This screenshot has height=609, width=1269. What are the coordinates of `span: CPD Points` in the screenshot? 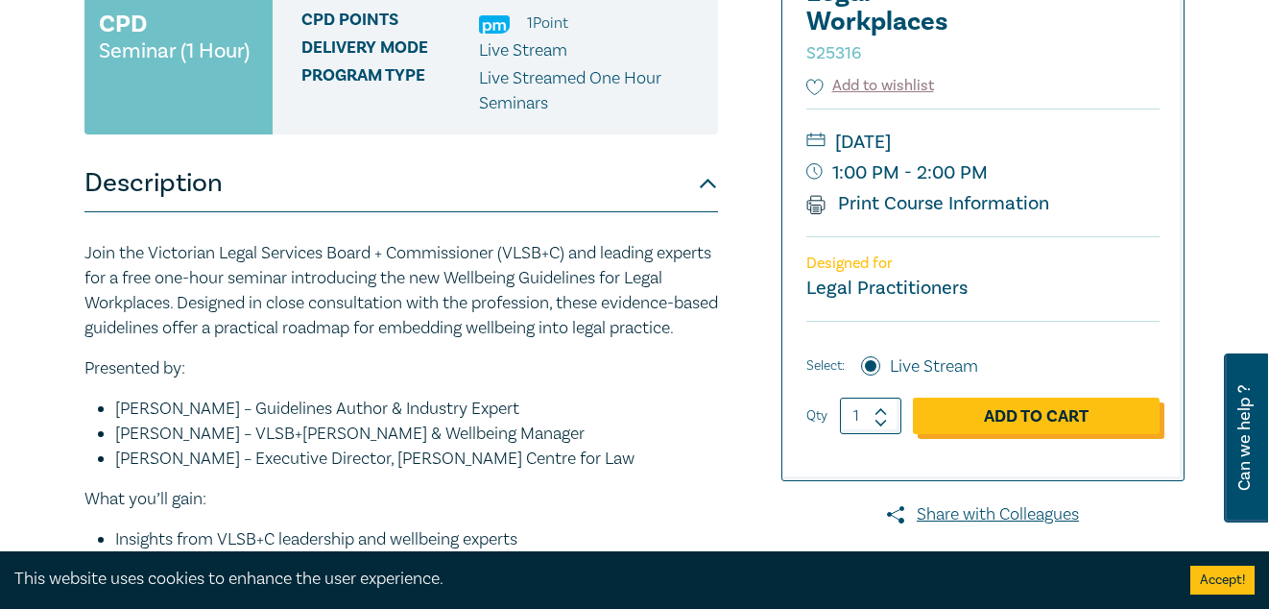 It's located at (390, 23).